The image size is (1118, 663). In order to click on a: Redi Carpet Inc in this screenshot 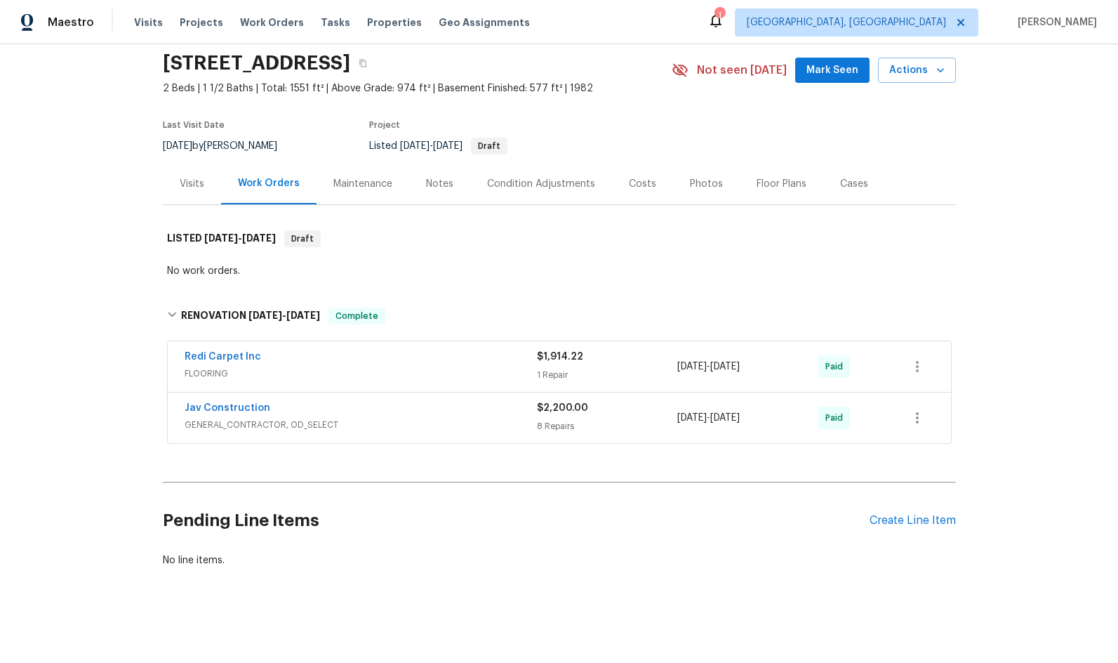, I will do `click(223, 357)`.